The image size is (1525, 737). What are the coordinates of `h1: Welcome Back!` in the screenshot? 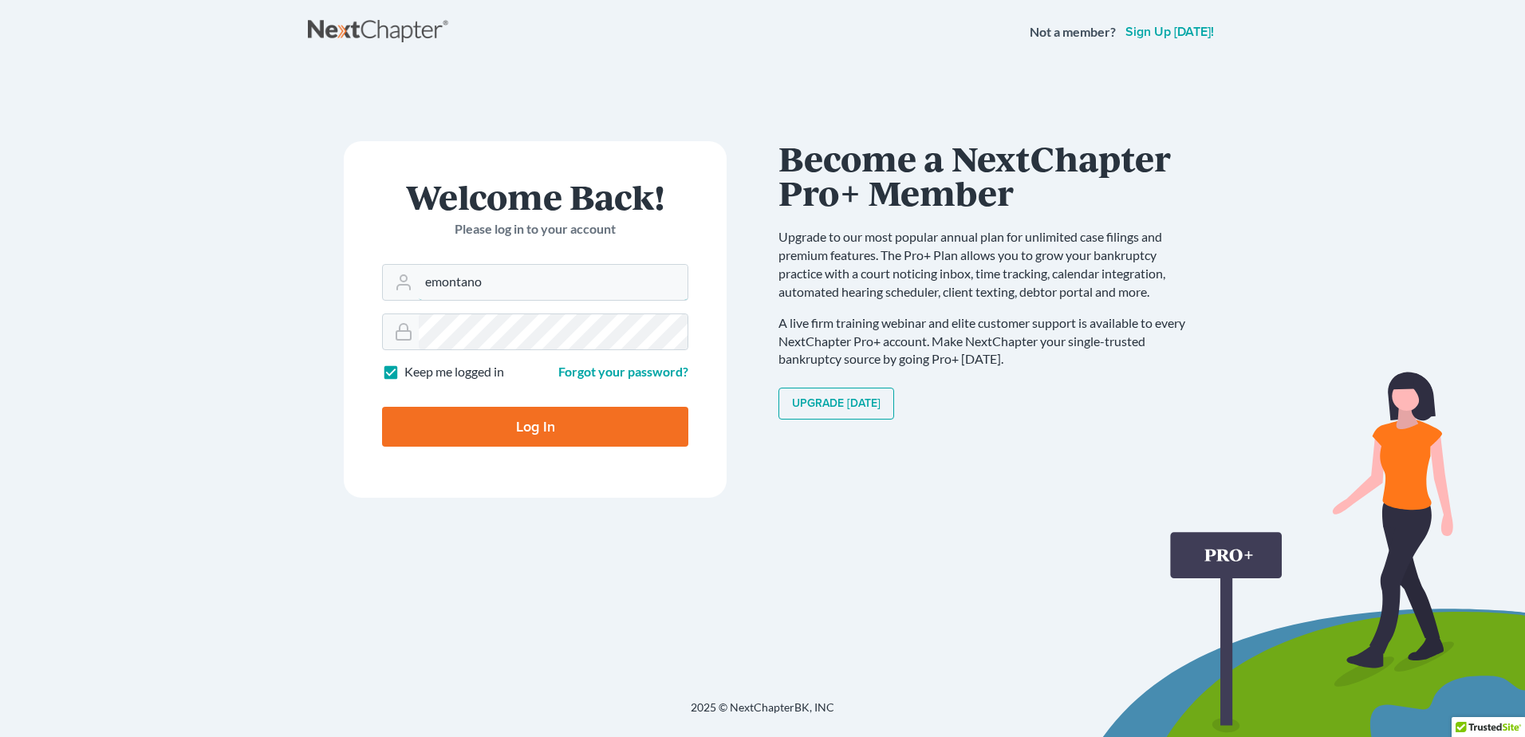 It's located at (535, 196).